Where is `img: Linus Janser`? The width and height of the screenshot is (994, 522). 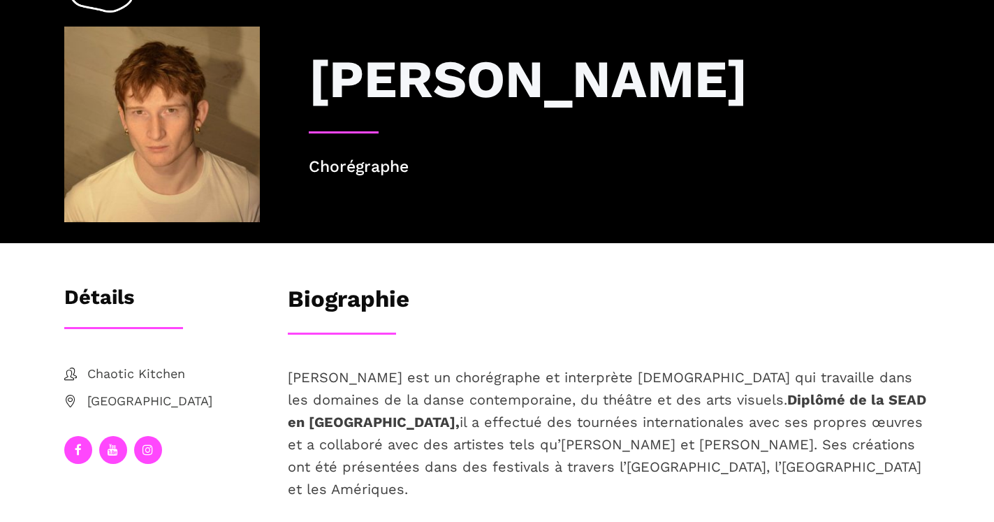
img: Linus Janser is located at coordinates (162, 124).